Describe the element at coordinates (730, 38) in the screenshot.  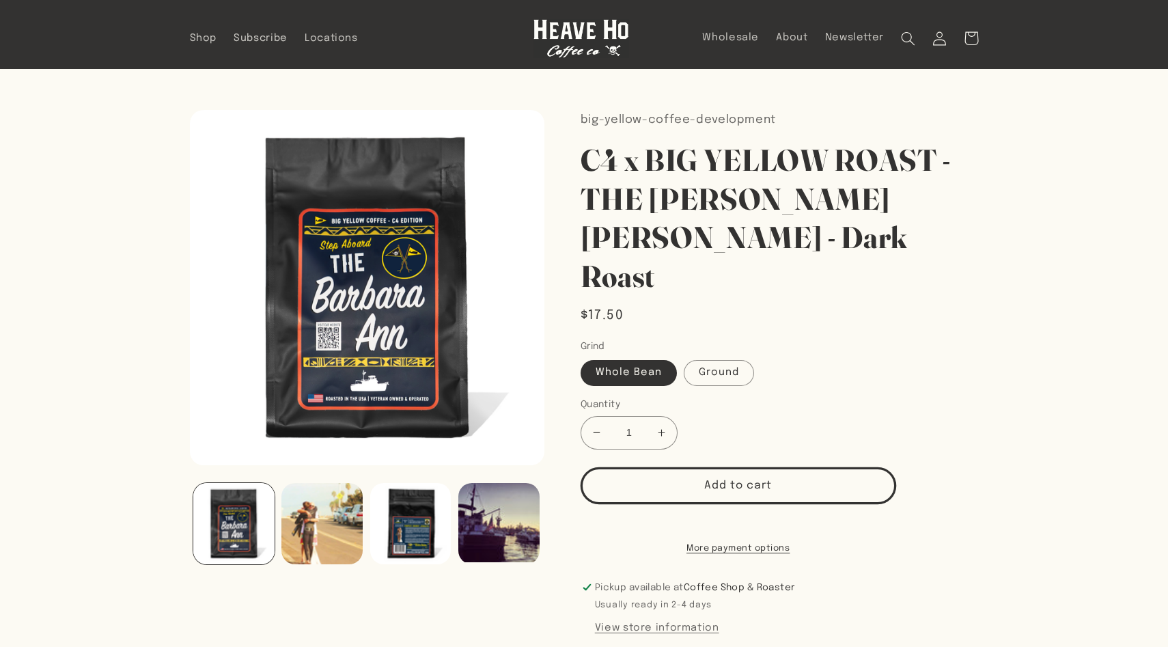
I see `span: Wholesale` at that location.